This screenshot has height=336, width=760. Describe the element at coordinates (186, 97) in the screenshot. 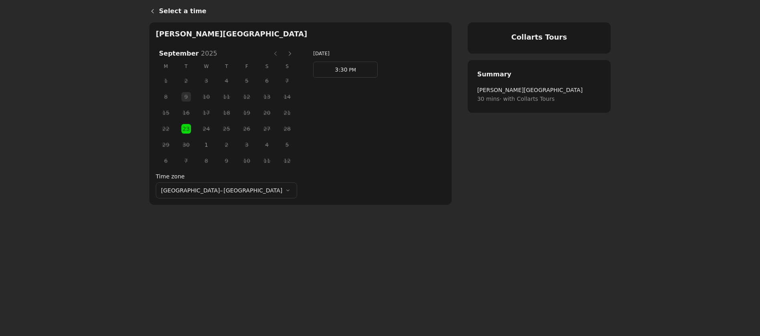

I see `button: Tuesday, 9 September 2025` at that location.